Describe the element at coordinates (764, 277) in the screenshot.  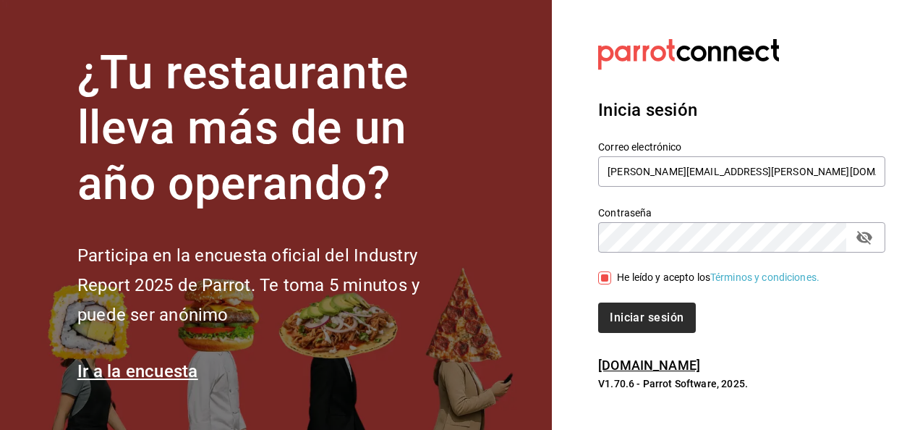
I see `a: Términos y condiciones.` at that location.